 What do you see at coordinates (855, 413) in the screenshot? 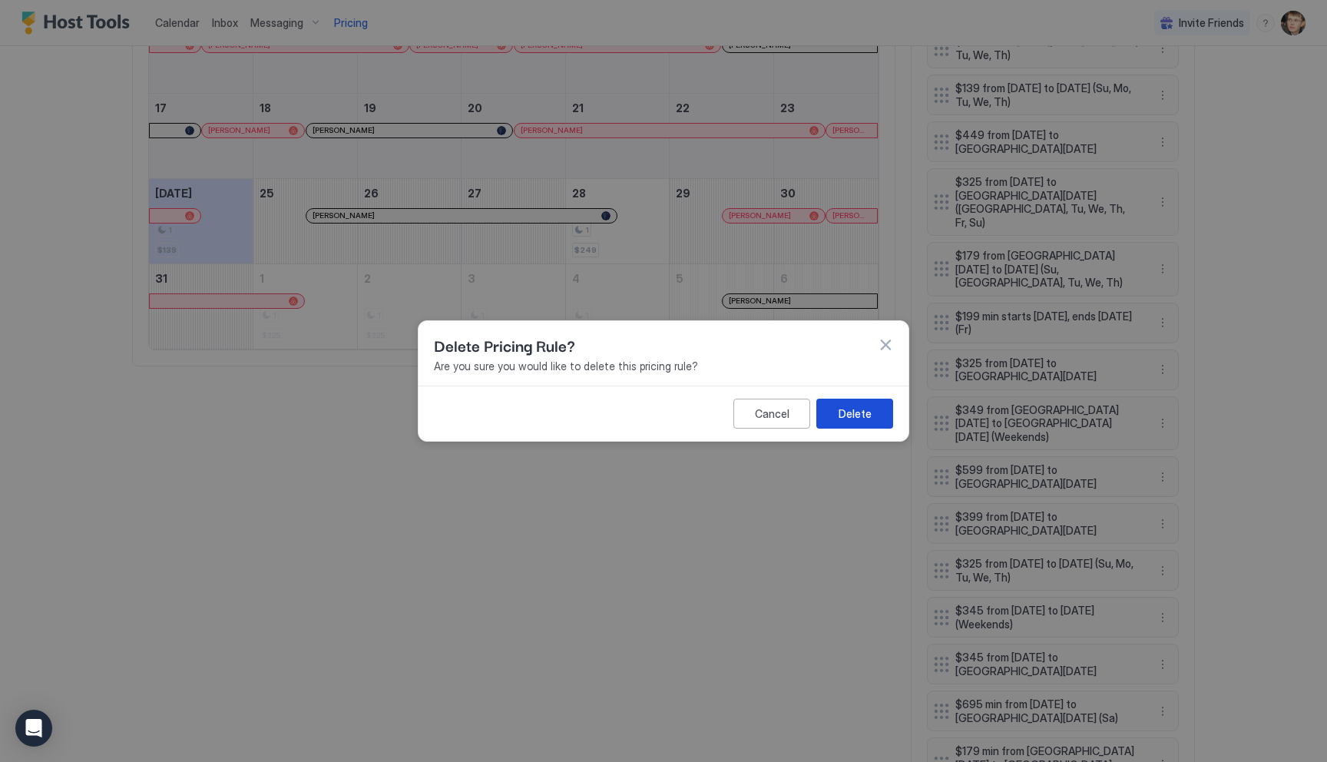
I see `div: Delete` at bounding box center [855, 413].